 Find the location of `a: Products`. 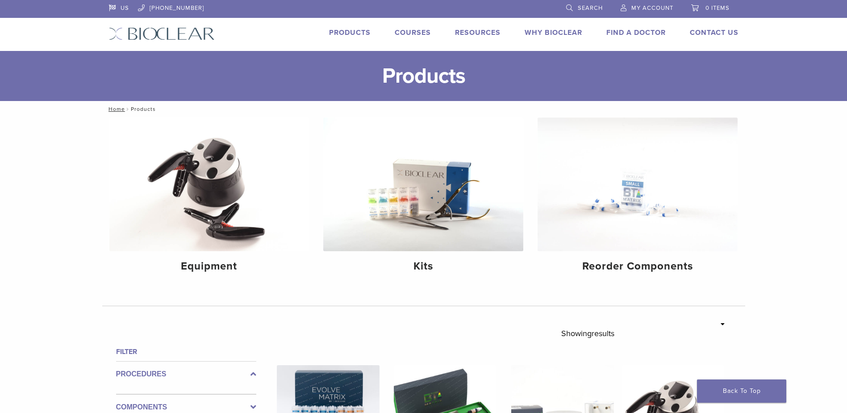

a: Products is located at coordinates (350, 33).